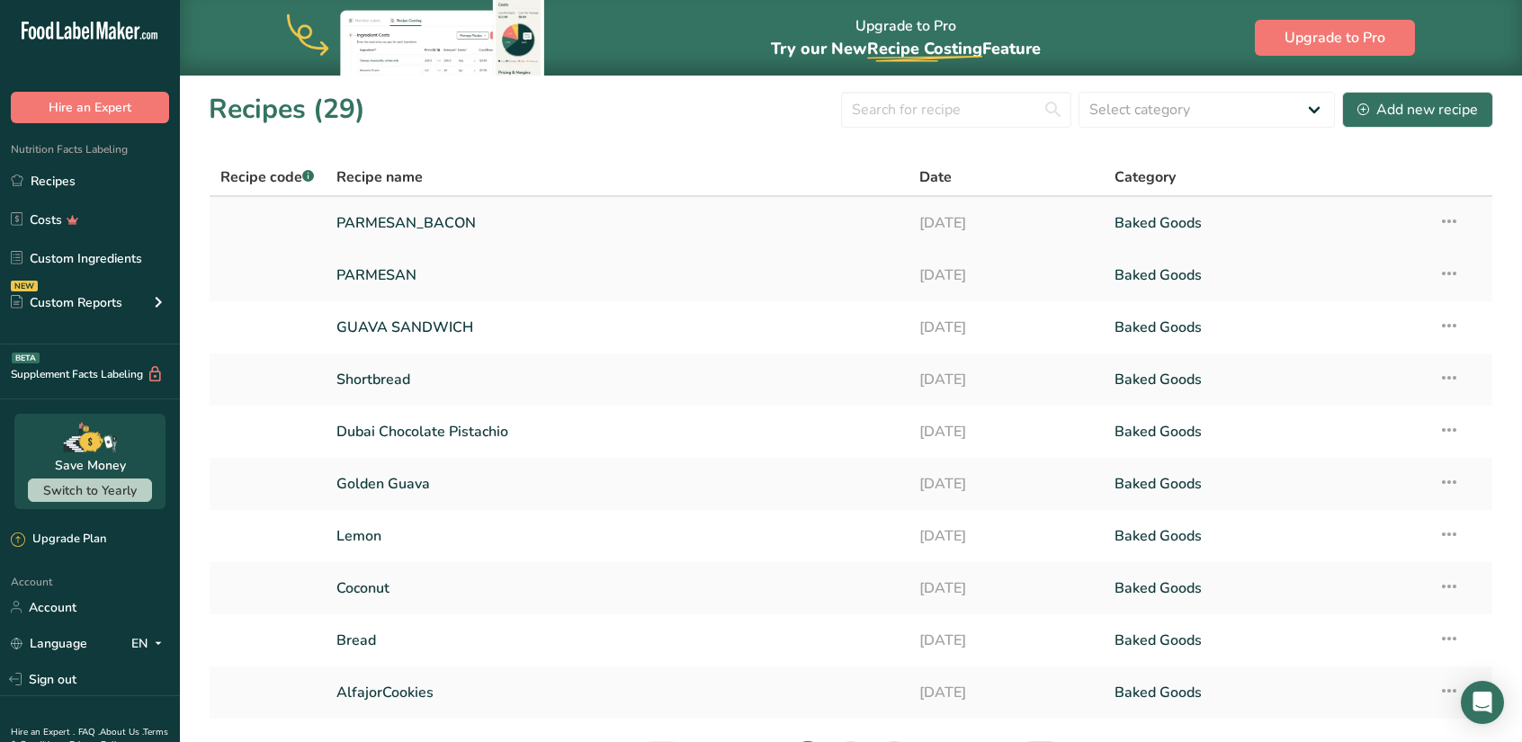 The height and width of the screenshot is (742, 1522). I want to click on a: Golden Guava, so click(617, 484).